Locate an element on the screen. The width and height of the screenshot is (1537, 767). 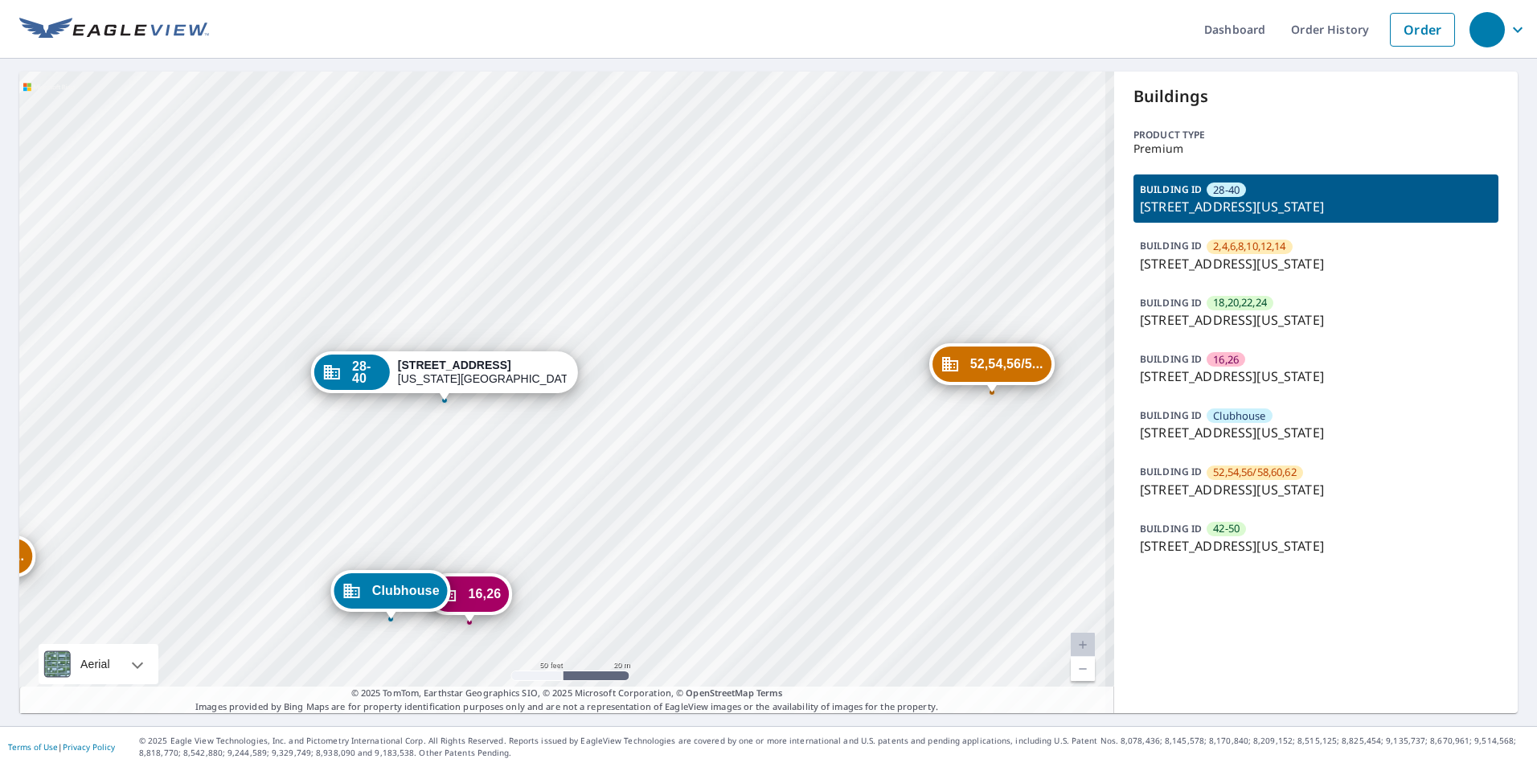
a: OpenStreetMap is located at coordinates (719, 692).